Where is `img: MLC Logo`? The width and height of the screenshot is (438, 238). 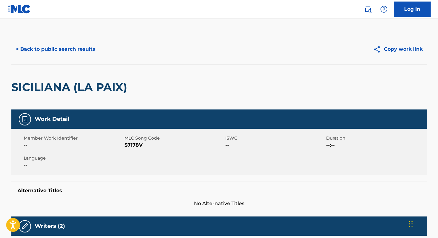
img: MLC Logo is located at coordinates (19, 9).